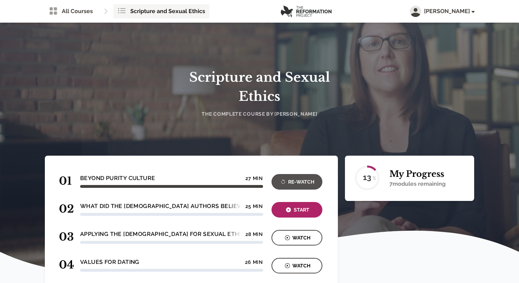 The image size is (519, 283). Describe the element at coordinates (254, 178) in the screenshot. I see `h4: 27 min` at that location.